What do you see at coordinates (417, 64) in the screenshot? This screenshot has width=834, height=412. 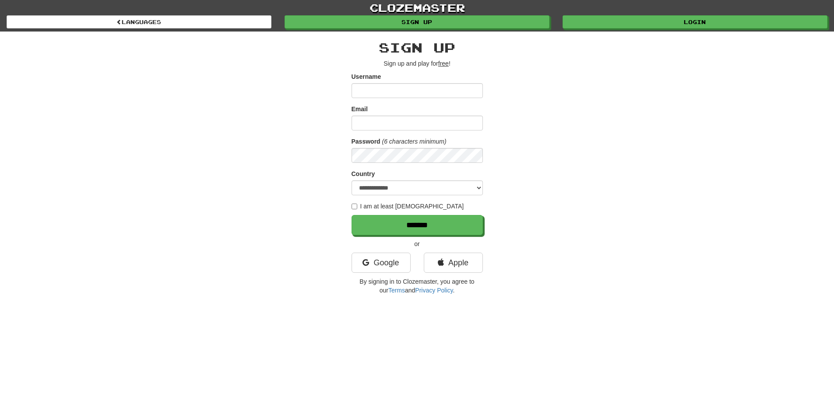 I see `p: Sign up and play for !` at bounding box center [417, 64].